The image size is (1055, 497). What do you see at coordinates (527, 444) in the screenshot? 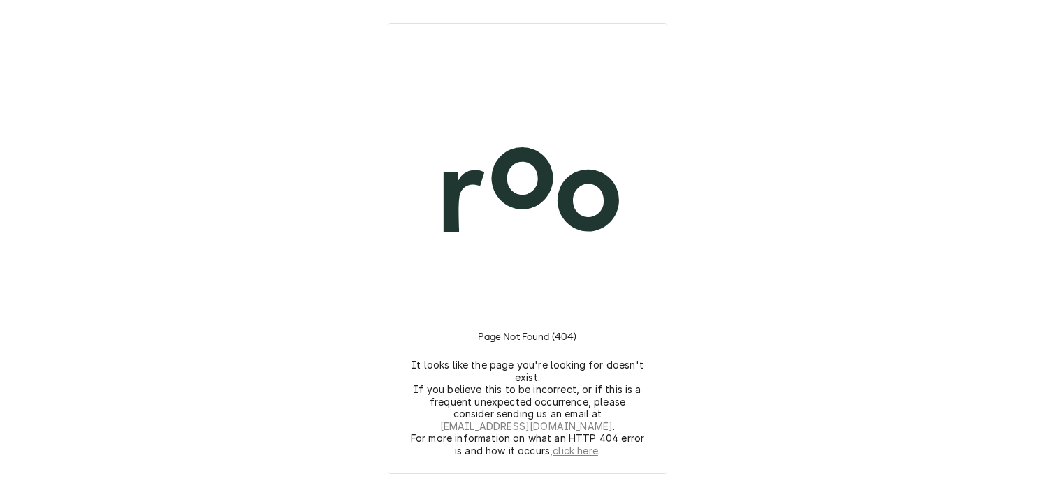
I see `p: For more information on what an HTTP 404 error is and how it occurs, .` at bounding box center [527, 444].